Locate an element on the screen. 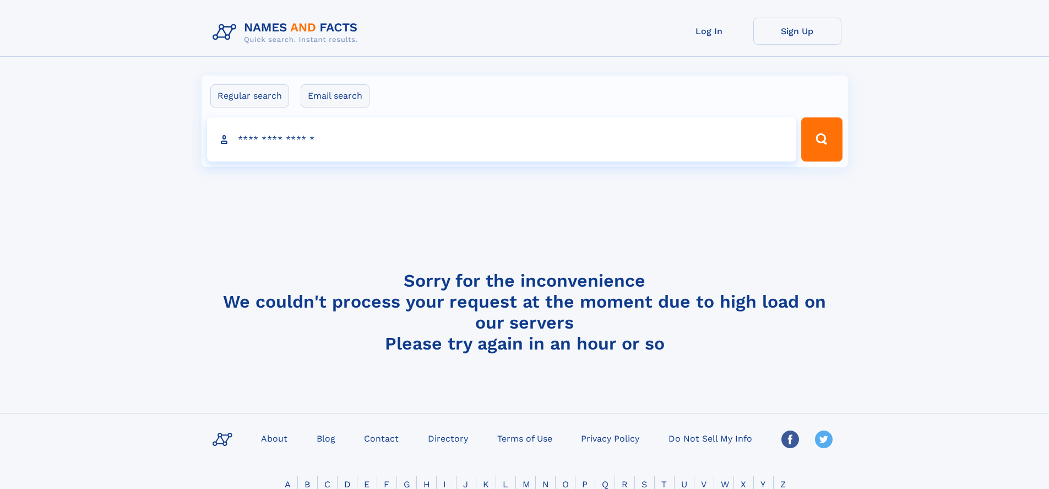  a: Log In is located at coordinates (710, 31).